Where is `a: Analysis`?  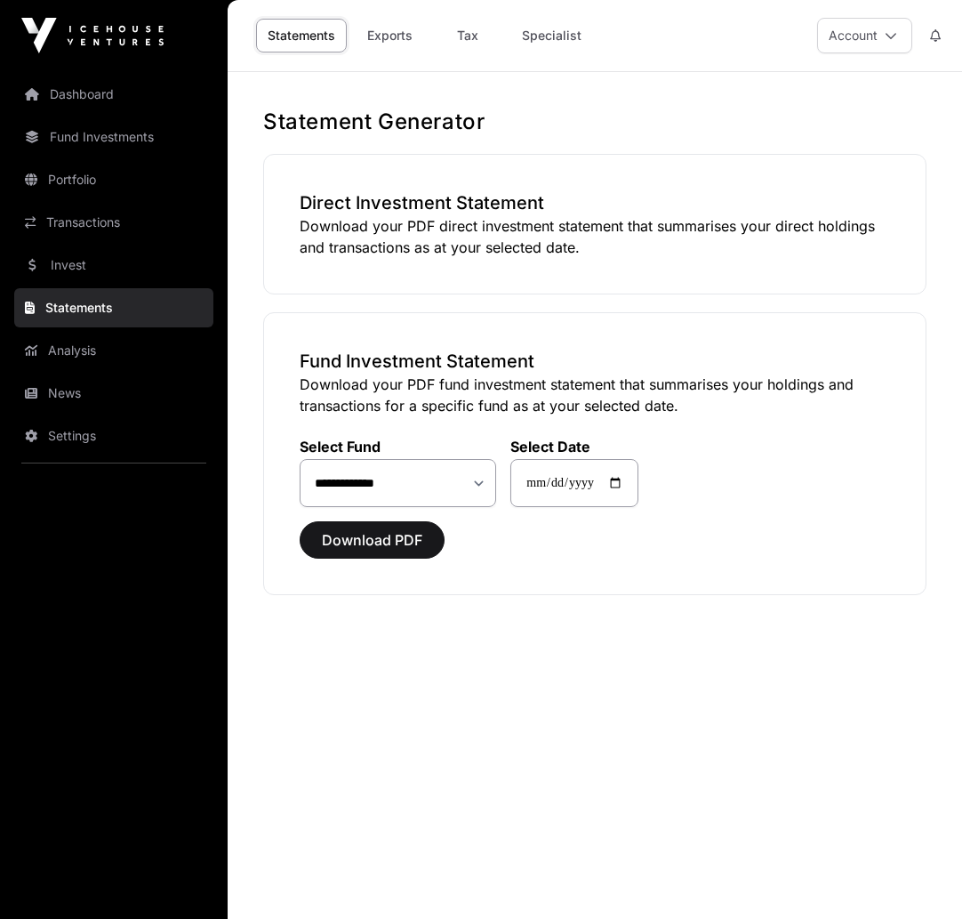
a: Analysis is located at coordinates (114, 350).